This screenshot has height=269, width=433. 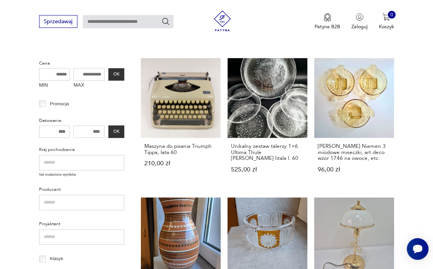 I want to click on p: Klasyk, so click(x=57, y=259).